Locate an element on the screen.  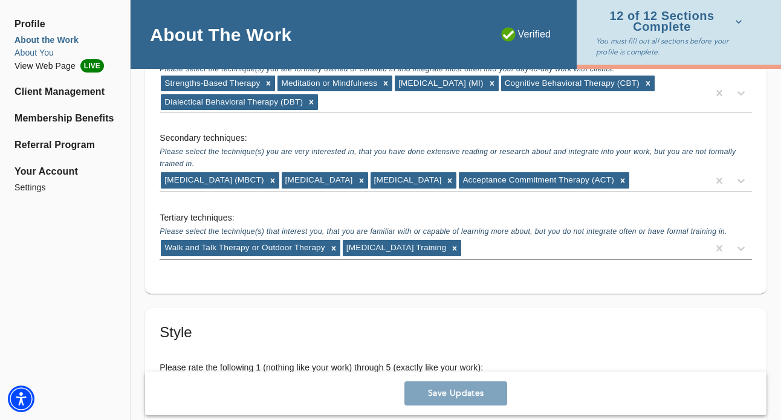
a: Client Management is located at coordinates (65, 92).